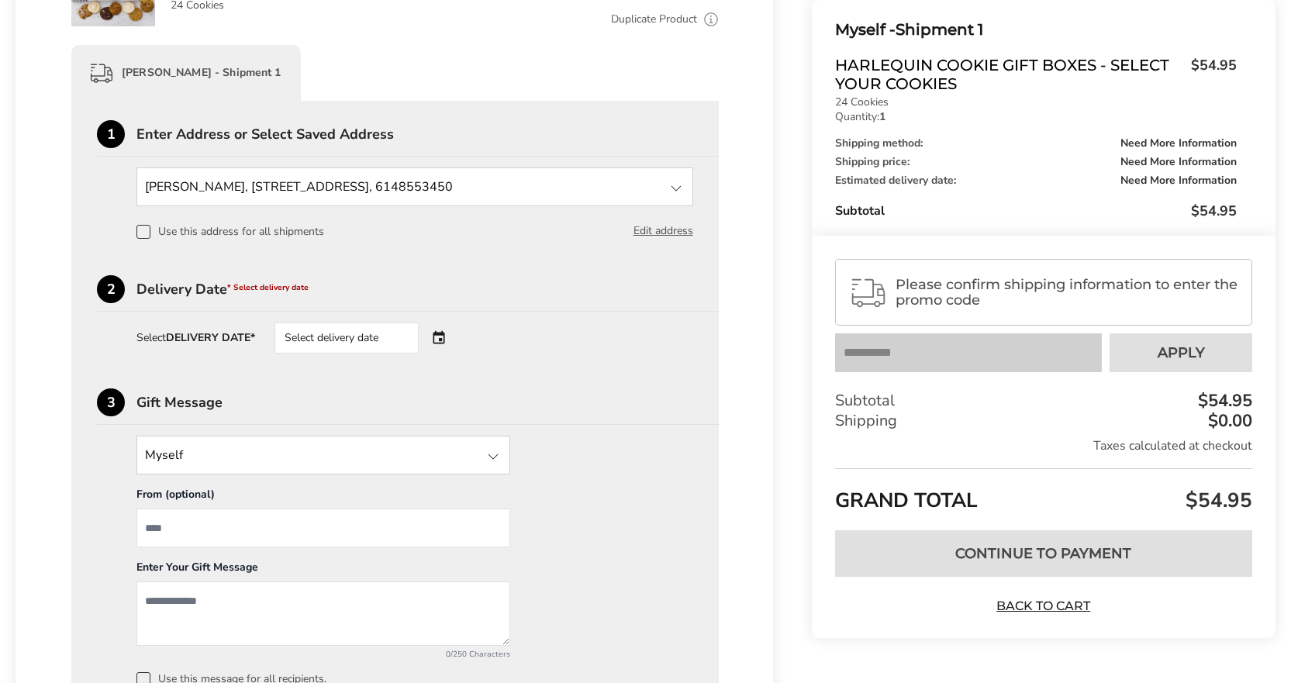 The width and height of the screenshot is (1291, 683). Describe the element at coordinates (1036, 102) in the screenshot. I see `p: 24 Cookies` at that location.